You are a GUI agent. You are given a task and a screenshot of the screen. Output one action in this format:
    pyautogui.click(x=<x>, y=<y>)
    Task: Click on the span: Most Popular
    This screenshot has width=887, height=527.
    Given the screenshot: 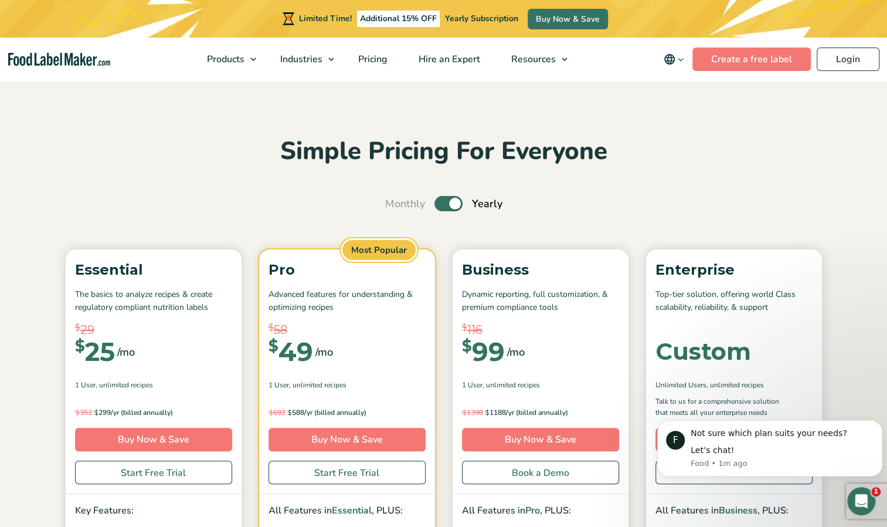 What is the action you would take?
    pyautogui.click(x=379, y=250)
    